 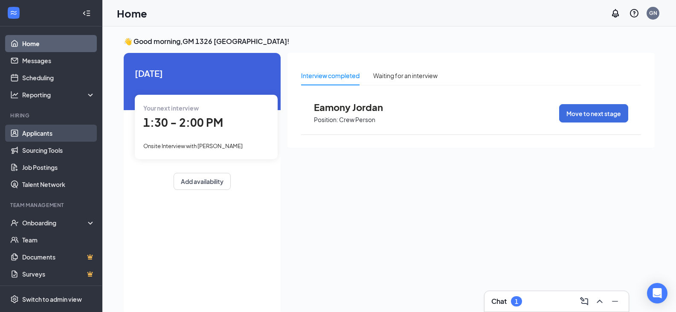 I want to click on button: Add availability, so click(x=202, y=181).